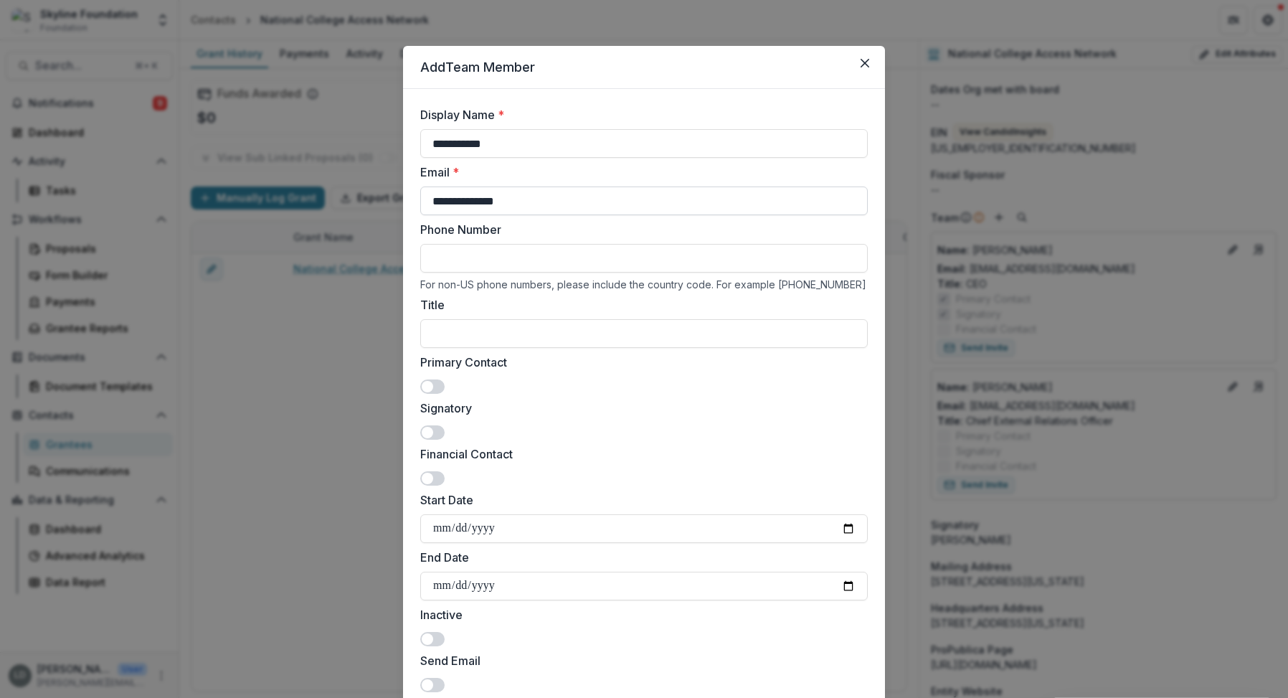 The image size is (1288, 698). What do you see at coordinates (865, 63) in the screenshot?
I see `button: Close` at bounding box center [865, 63].